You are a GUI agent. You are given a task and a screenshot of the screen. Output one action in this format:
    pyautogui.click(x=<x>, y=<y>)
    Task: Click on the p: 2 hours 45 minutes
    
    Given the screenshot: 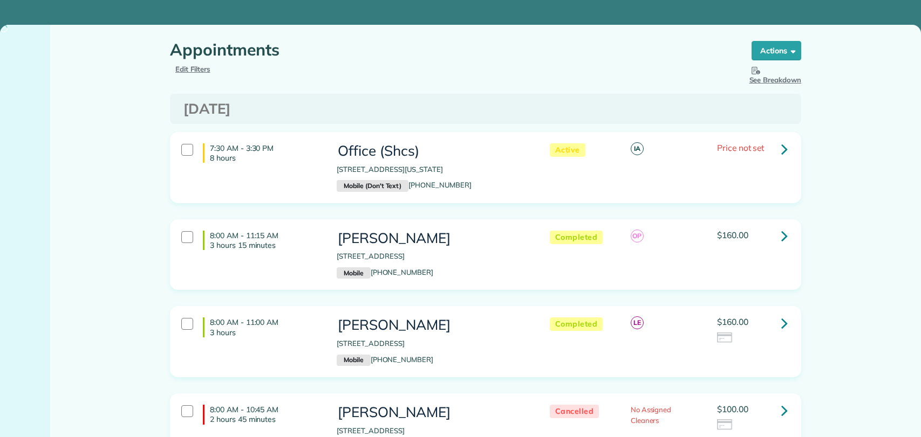 What is the action you would take?
    pyautogui.click(x=265, y=420)
    